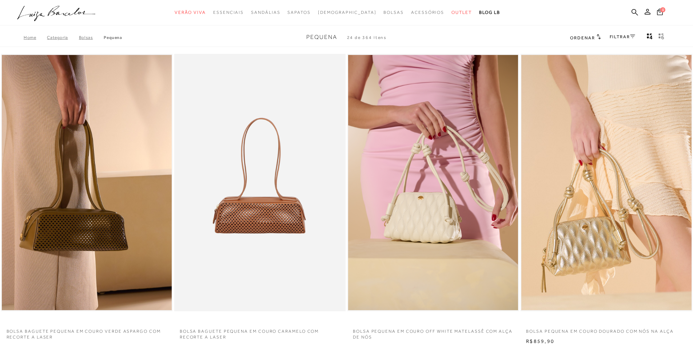 This screenshot has height=344, width=693. I want to click on p: BOLSA PEQUENA EM COURO OFF WHITE MATELASSÊ COM ALÇA DE NÓS, so click(433, 332).